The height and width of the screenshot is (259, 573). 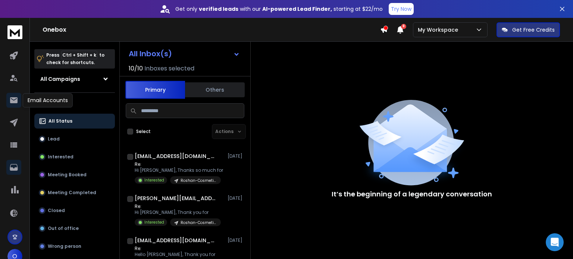 What do you see at coordinates (279, 9) in the screenshot?
I see `p: Get only with our starting at $22/mo` at bounding box center [279, 9].